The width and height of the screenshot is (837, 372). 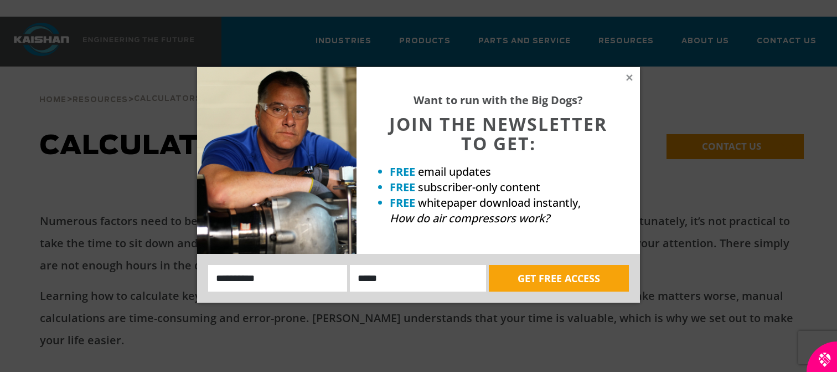 I want to click on strong: Want to run with the Big Dogs?, so click(x=499, y=100).